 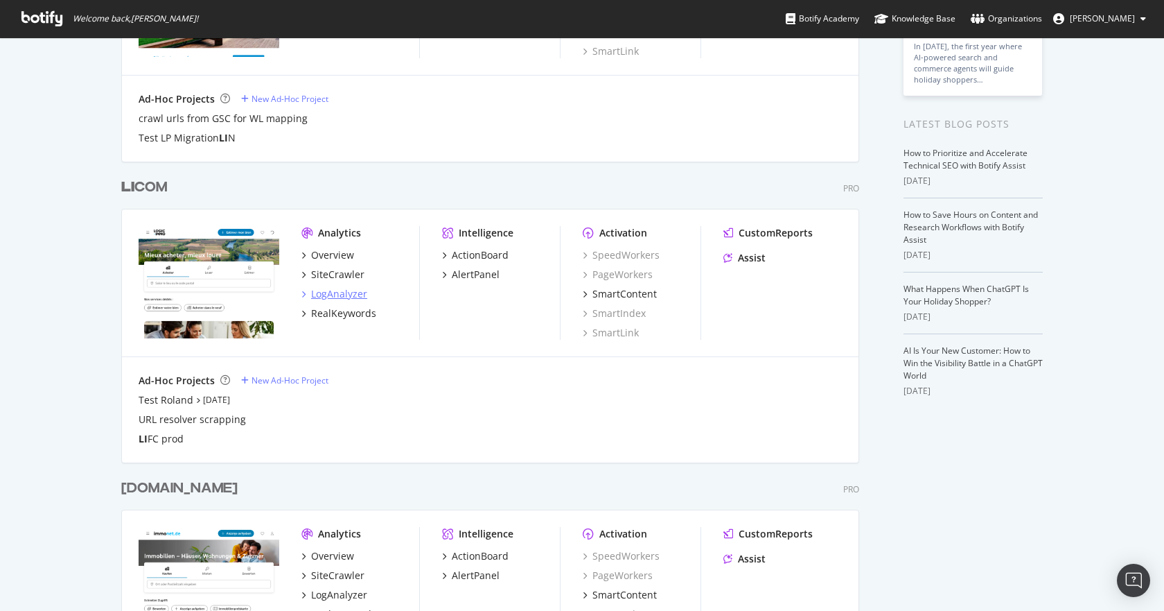 What do you see at coordinates (339, 313) in the screenshot?
I see `a: RealKeywords` at bounding box center [339, 313].